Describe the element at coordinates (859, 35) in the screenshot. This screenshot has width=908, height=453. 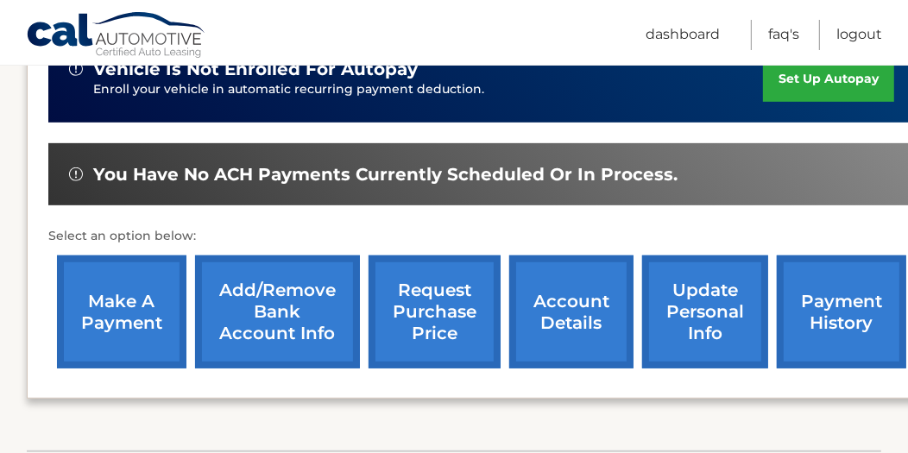
I see `a: Logout` at that location.